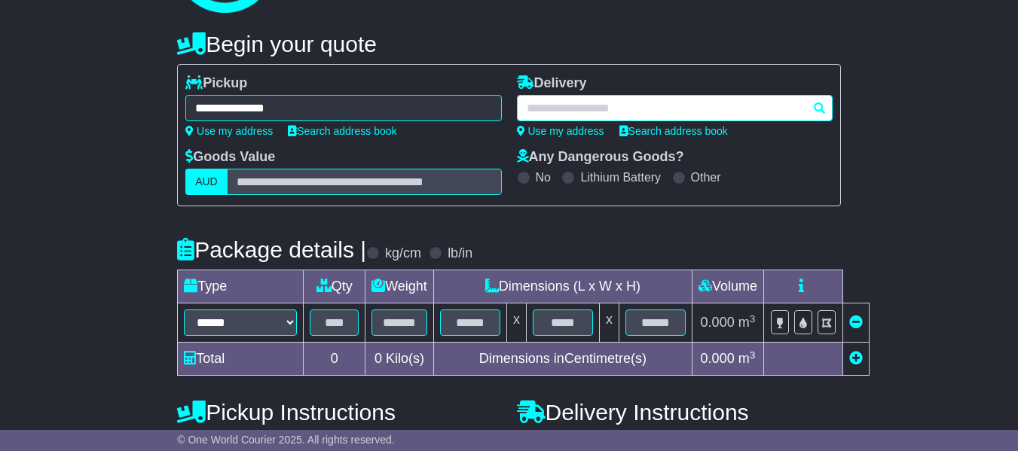 Image resolution: width=1018 pixels, height=451 pixels. What do you see at coordinates (551, 84) in the screenshot?
I see `label: Delivery` at bounding box center [551, 84].